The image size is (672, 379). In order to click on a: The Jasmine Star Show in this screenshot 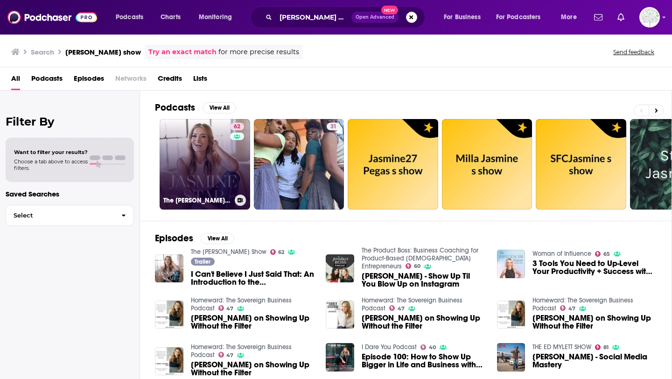, I will do `click(229, 252)`.